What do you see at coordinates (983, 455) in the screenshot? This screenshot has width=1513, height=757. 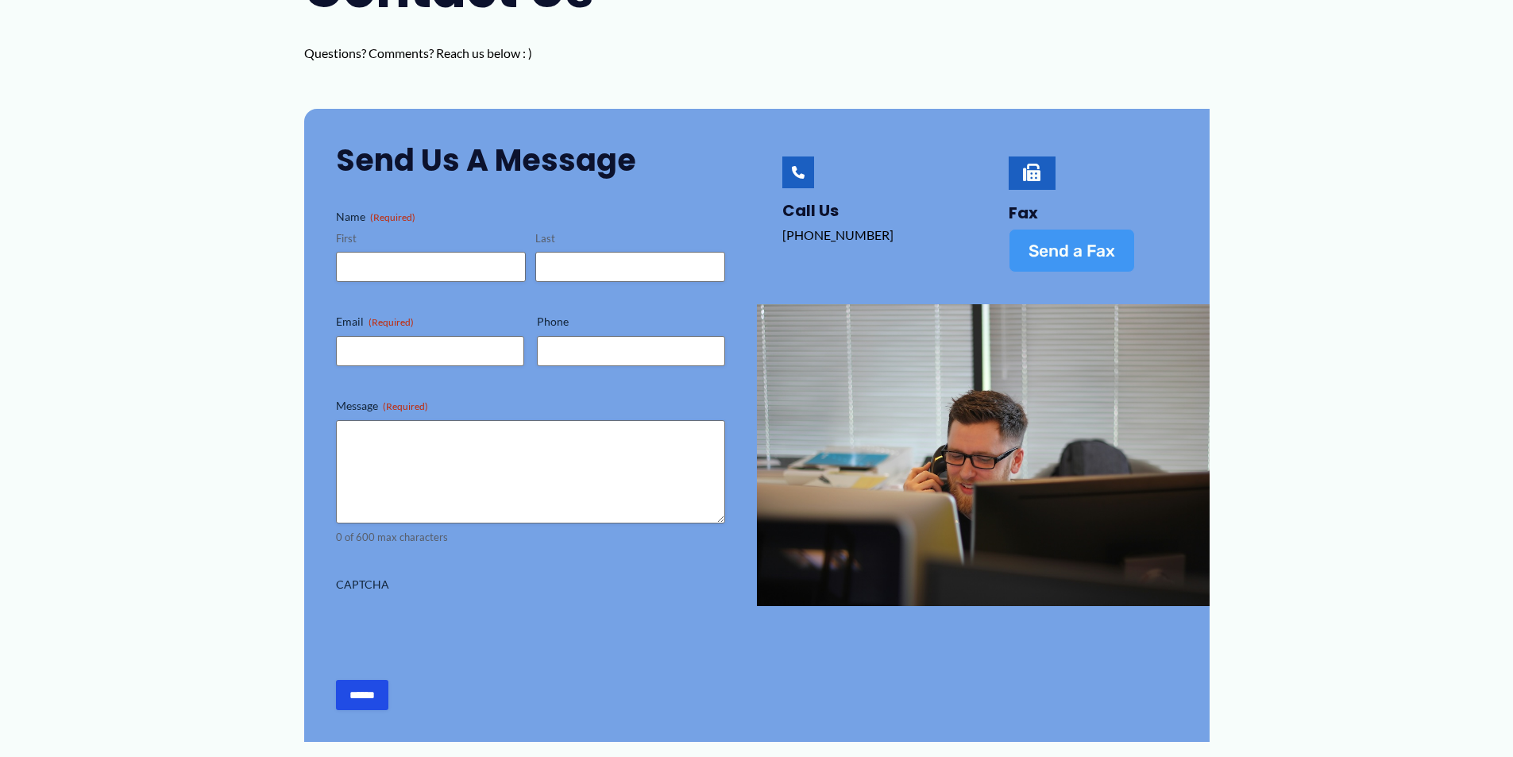 I see `img: man talking on the phone behind a computer screen` at bounding box center [983, 455].